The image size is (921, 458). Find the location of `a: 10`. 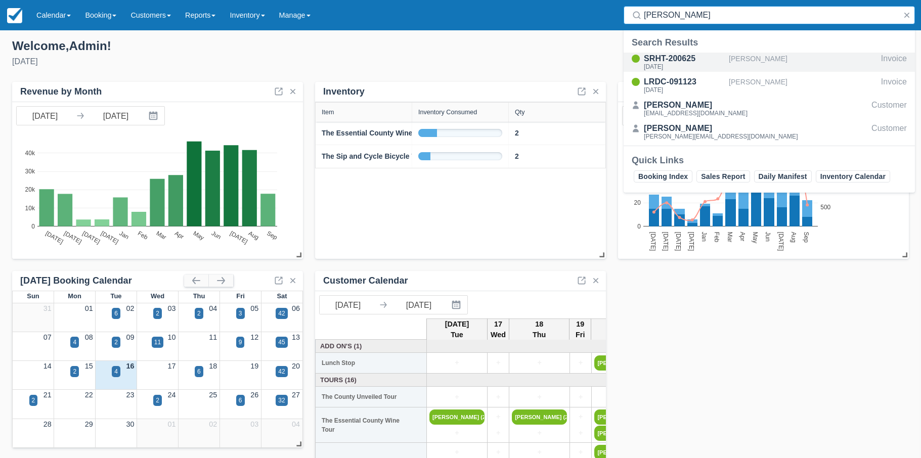

a: 10 is located at coordinates (171, 337).